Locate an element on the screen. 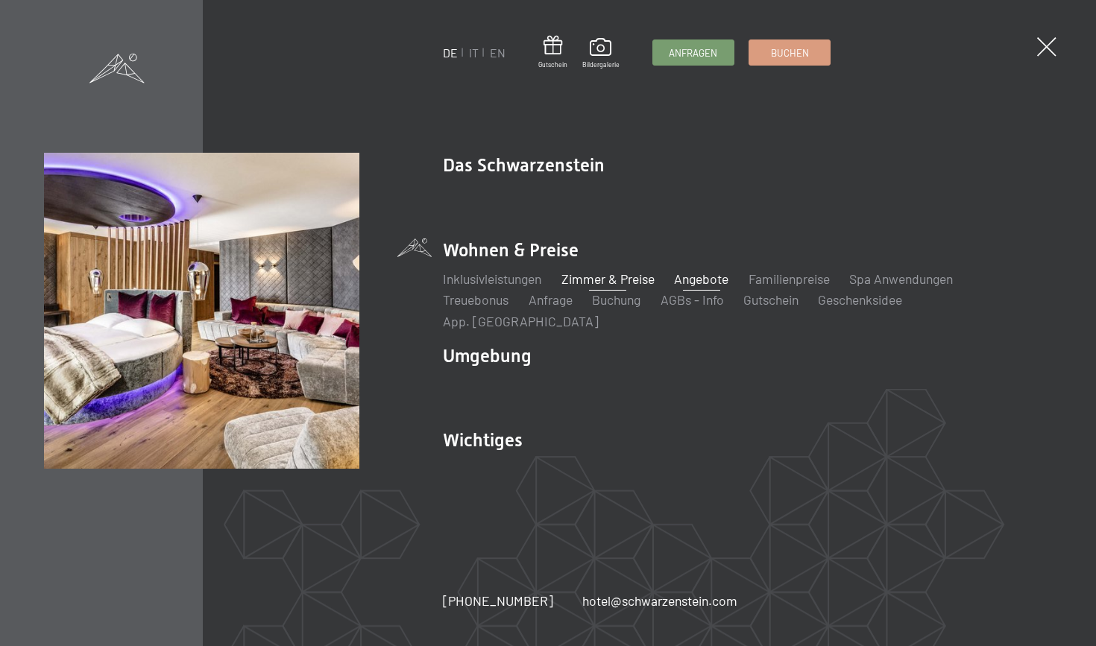 Image resolution: width=1096 pixels, height=646 pixels. a: Anfrage is located at coordinates (550, 300).